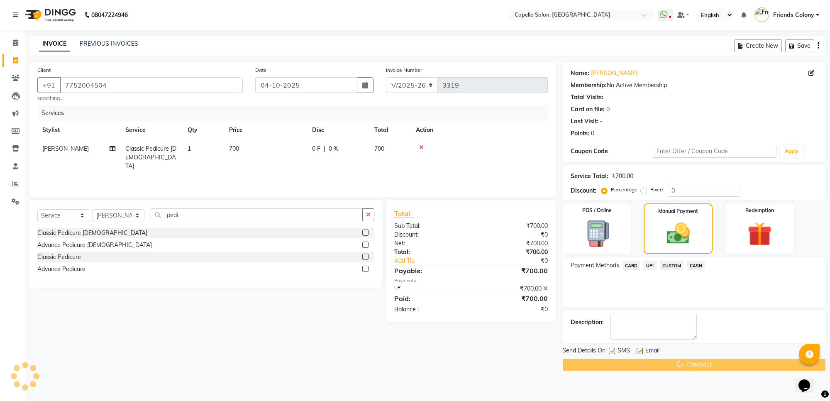  I want to click on div: UPI, so click(430, 288).